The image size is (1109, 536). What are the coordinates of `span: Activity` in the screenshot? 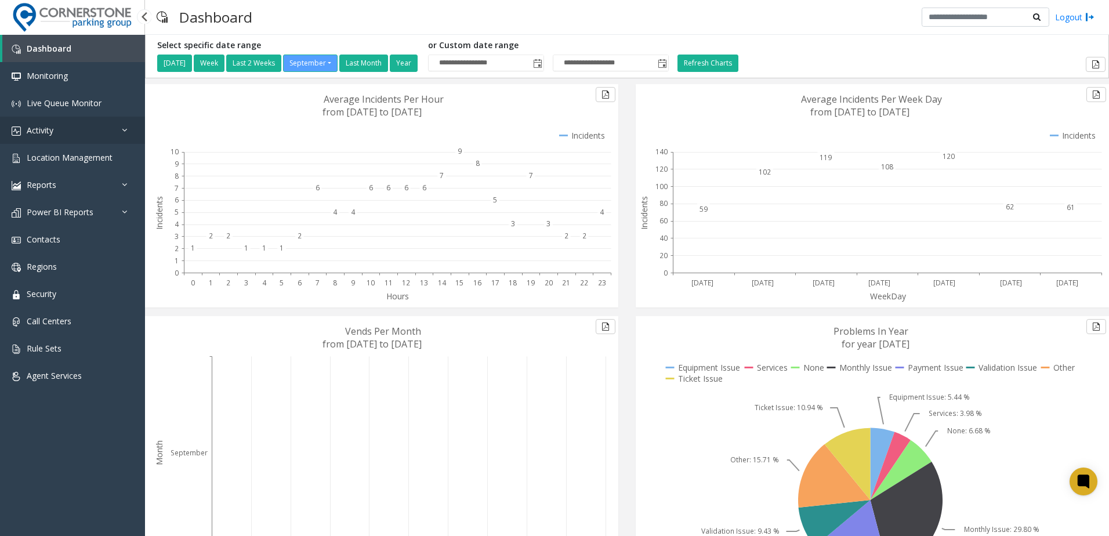 It's located at (40, 130).